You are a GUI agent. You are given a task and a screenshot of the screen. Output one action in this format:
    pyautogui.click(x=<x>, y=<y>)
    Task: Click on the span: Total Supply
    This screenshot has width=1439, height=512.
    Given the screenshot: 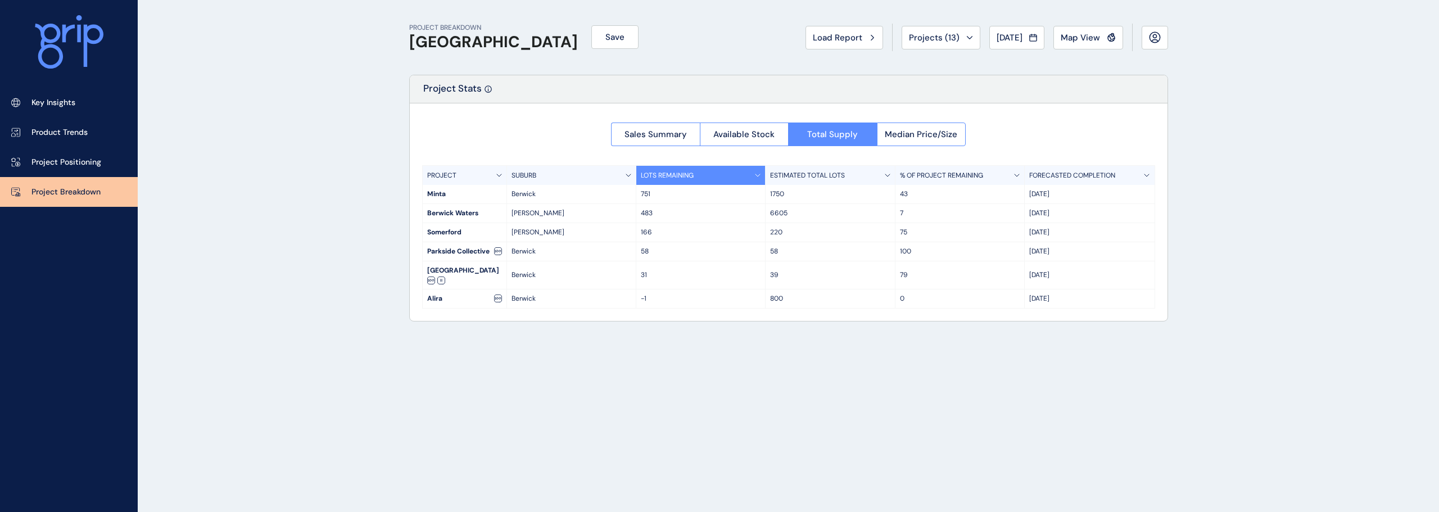 What is the action you would take?
    pyautogui.click(x=833, y=134)
    